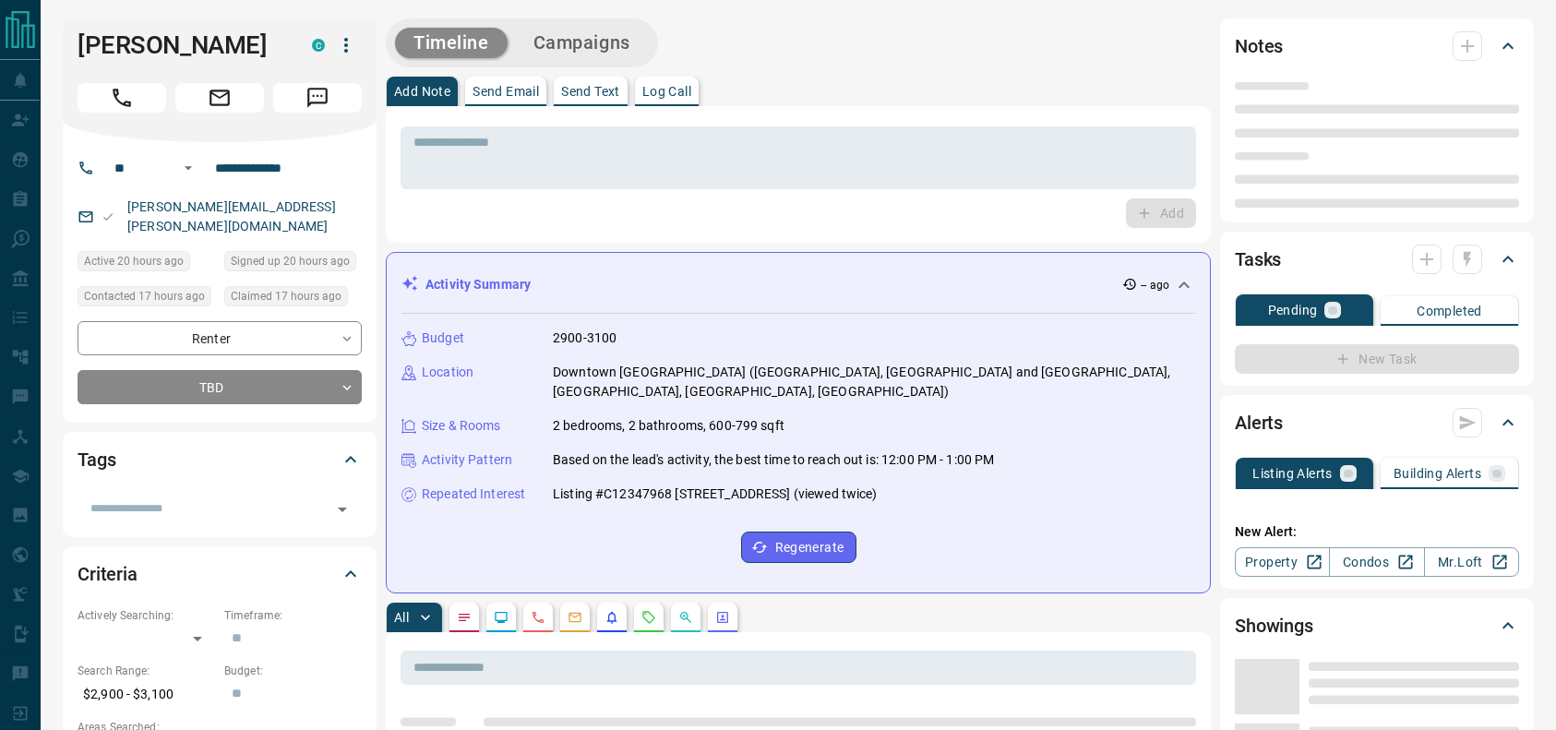 The width and height of the screenshot is (1556, 730). Describe the element at coordinates (451, 42) in the screenshot. I see `button: Timeline` at that location.